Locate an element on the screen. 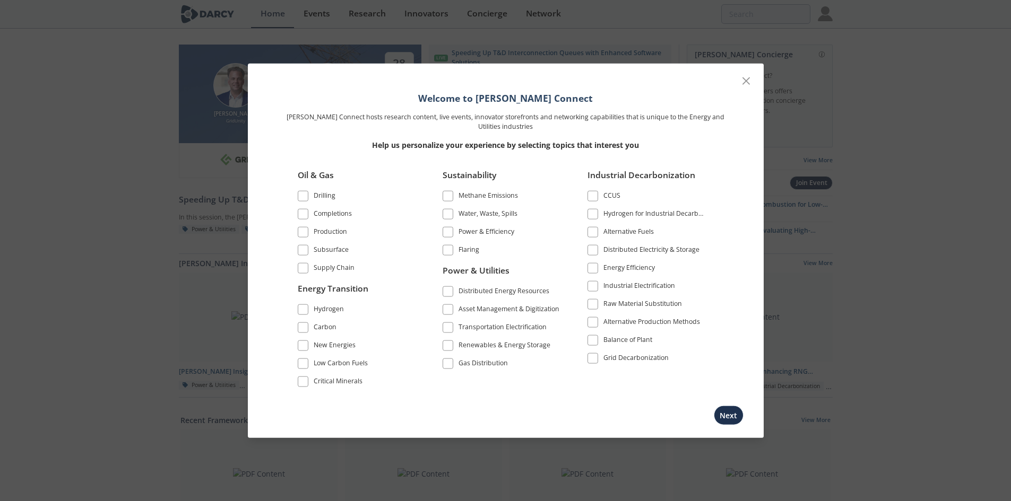 The height and width of the screenshot is (501, 1011). div: Carbon is located at coordinates (325, 329).